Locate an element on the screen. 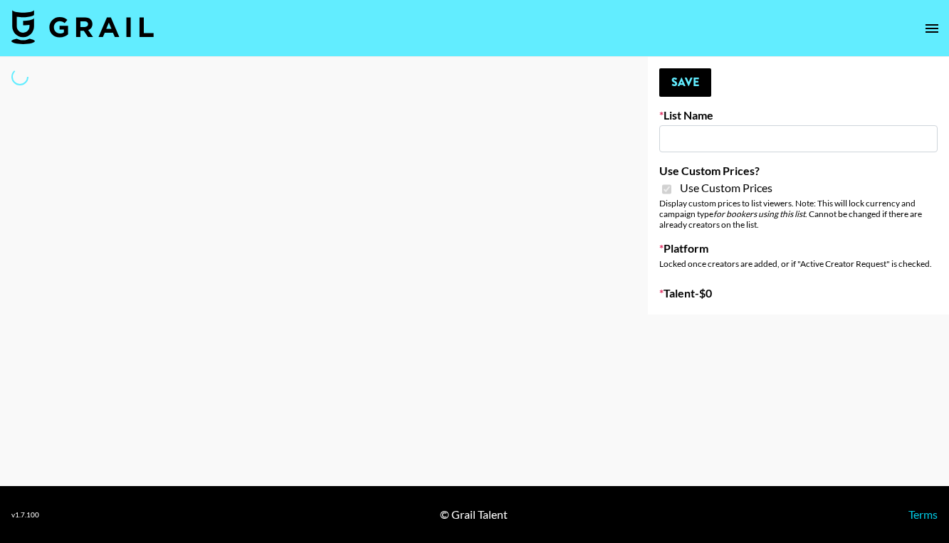 This screenshot has width=949, height=543. div: © Grail Talent is located at coordinates (474, 515).